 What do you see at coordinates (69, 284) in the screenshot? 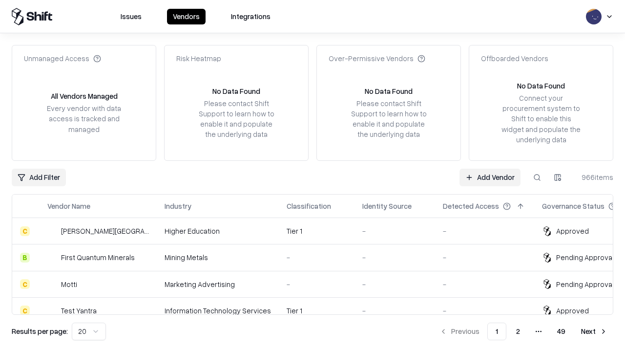
I see `div: Motti` at bounding box center [69, 284].